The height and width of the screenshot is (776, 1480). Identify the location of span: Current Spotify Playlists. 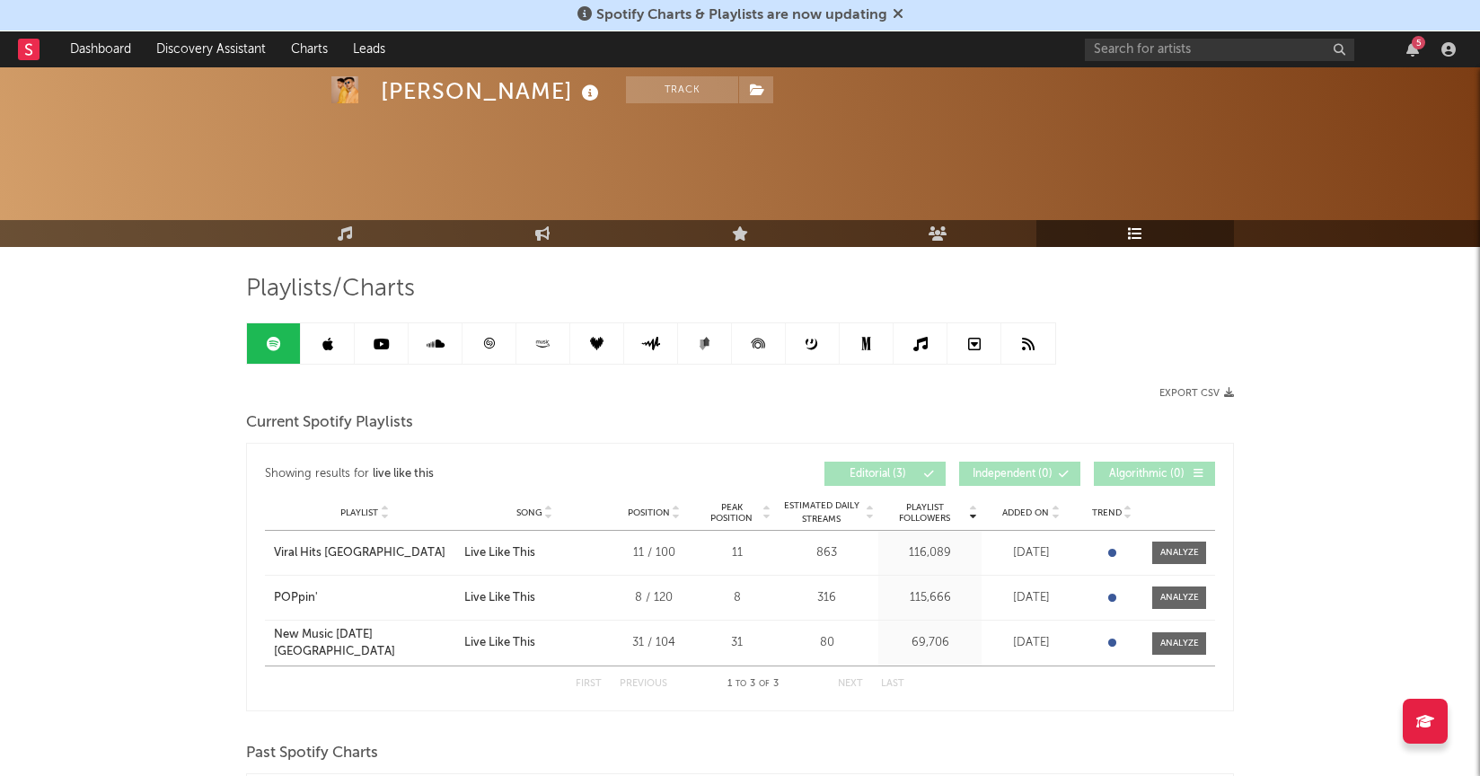
(330, 423).